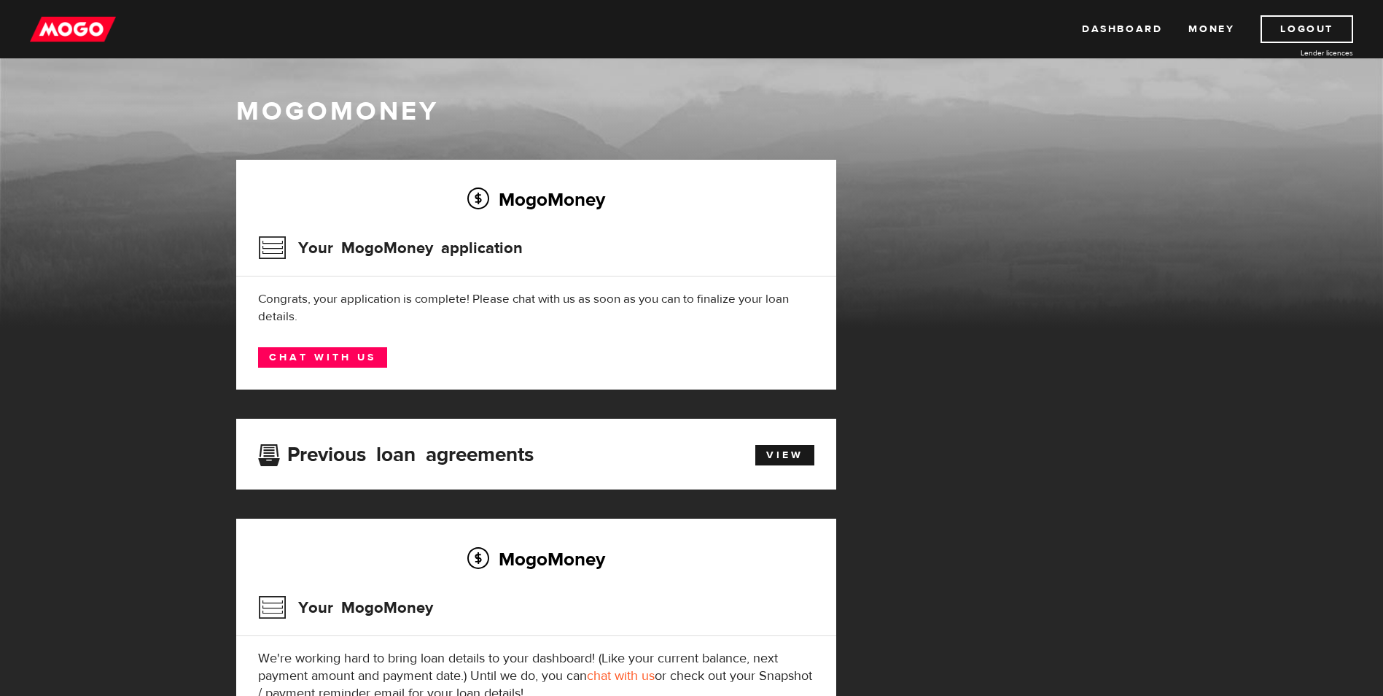 This screenshot has width=1383, height=696. Describe the element at coordinates (785, 455) in the screenshot. I see `a: View` at that location.